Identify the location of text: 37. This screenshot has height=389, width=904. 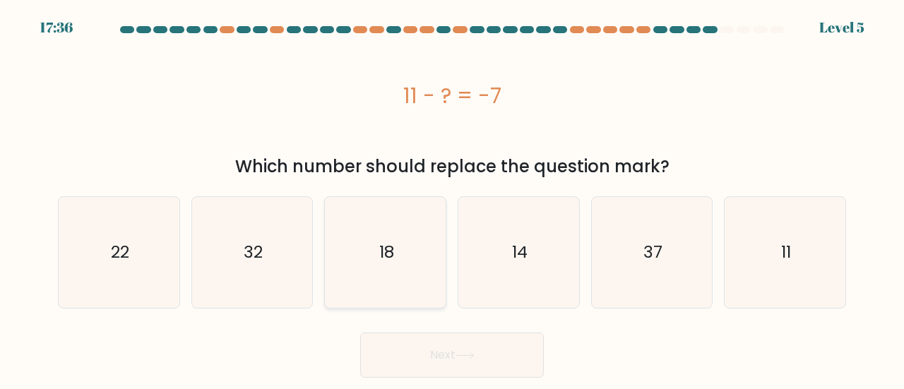
(653, 252).